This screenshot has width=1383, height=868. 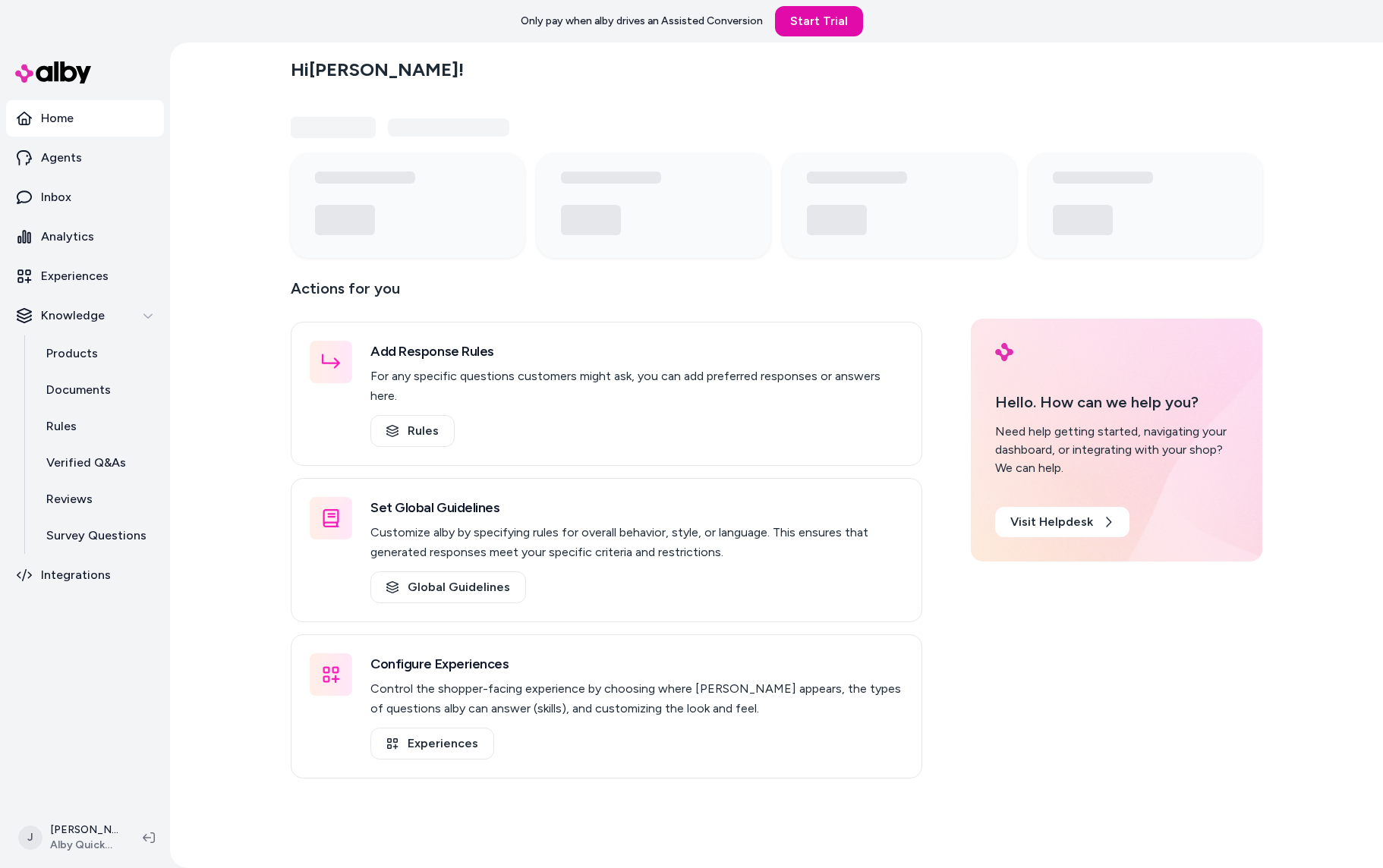 What do you see at coordinates (74, 276) in the screenshot?
I see `p: Experiences` at bounding box center [74, 276].